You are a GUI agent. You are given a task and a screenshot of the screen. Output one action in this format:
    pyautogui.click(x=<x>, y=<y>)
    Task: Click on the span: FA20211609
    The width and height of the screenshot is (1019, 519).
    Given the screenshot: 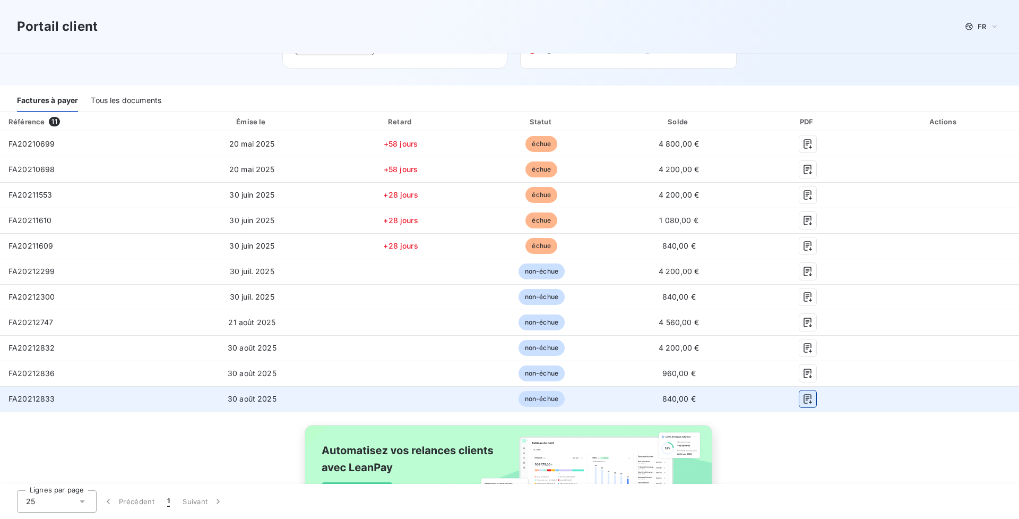 What is the action you would take?
    pyautogui.click(x=31, y=245)
    